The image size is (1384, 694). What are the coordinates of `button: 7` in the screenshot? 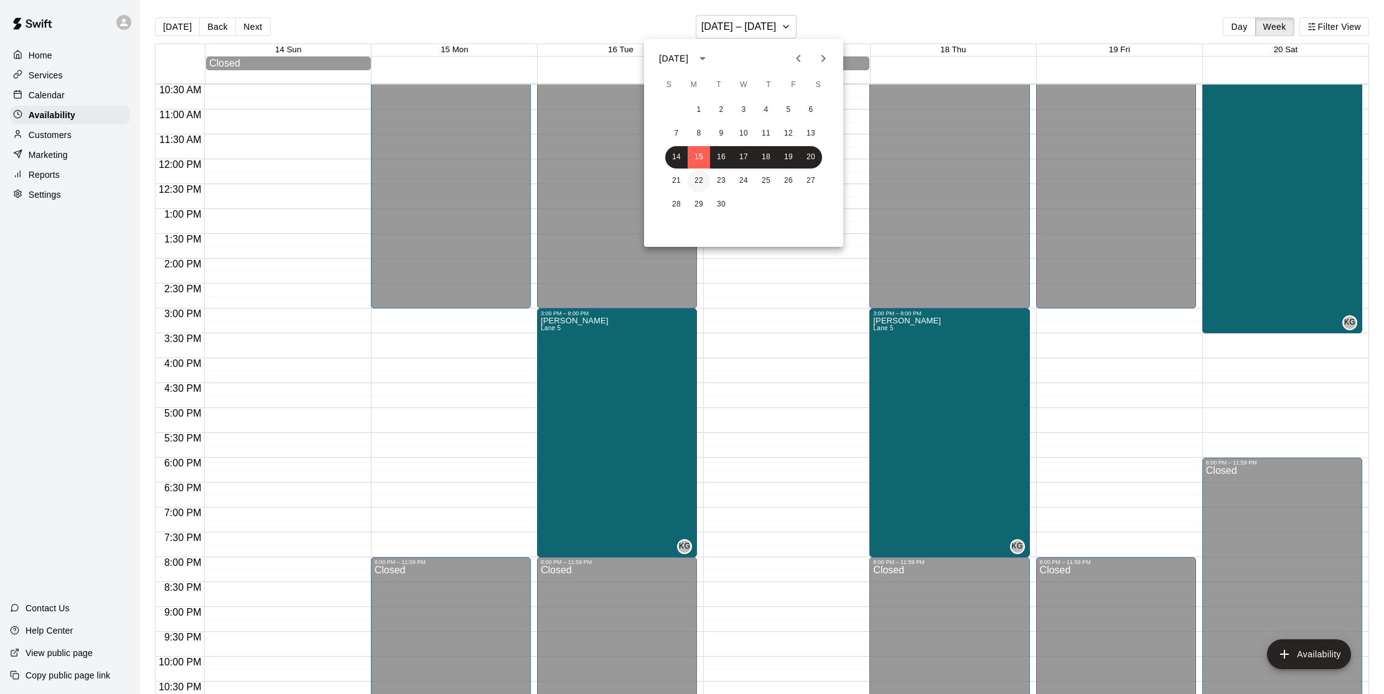 It's located at (676, 134).